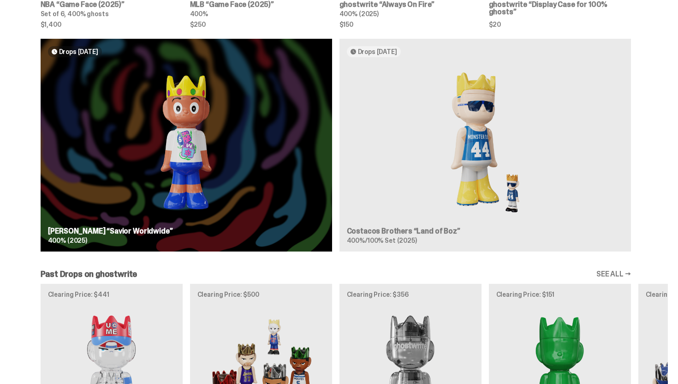  I want to click on span: $150, so click(410, 24).